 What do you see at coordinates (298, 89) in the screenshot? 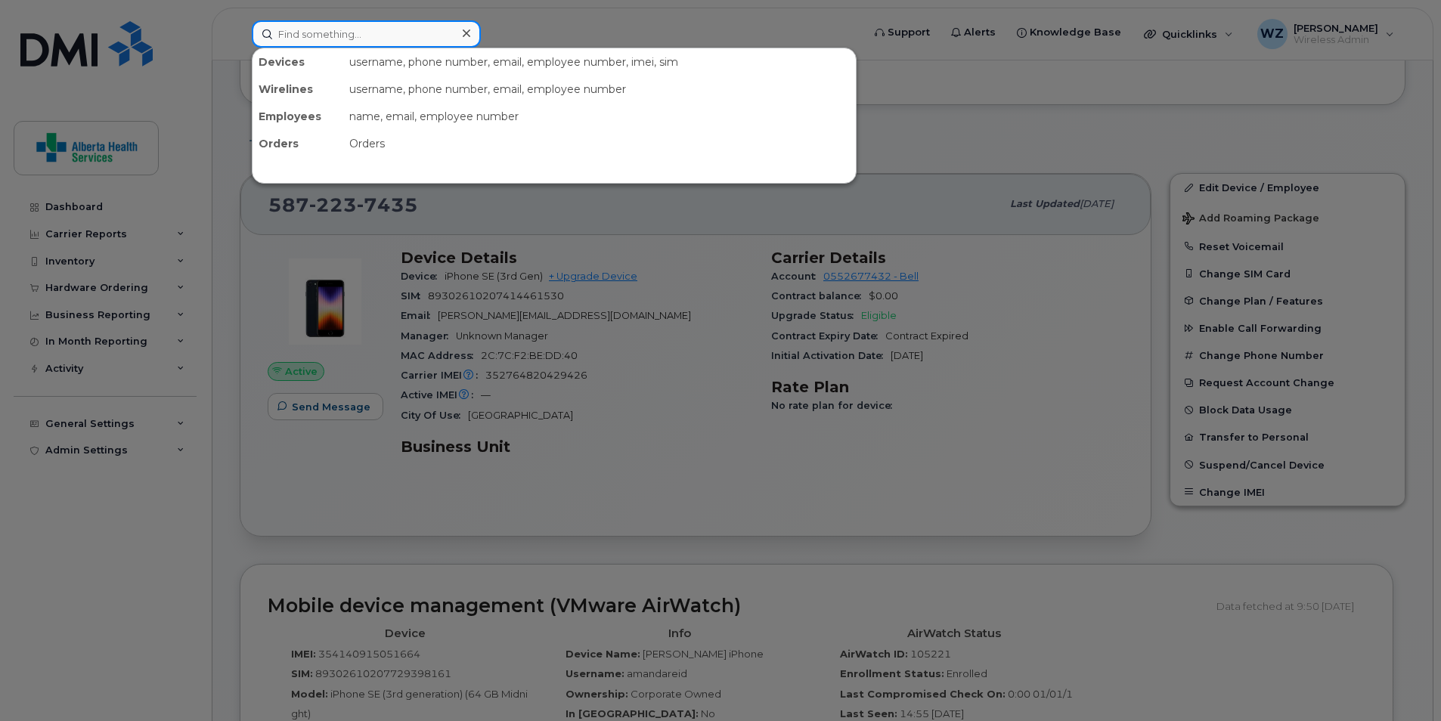
I see `div: Wirelines` at bounding box center [298, 89].